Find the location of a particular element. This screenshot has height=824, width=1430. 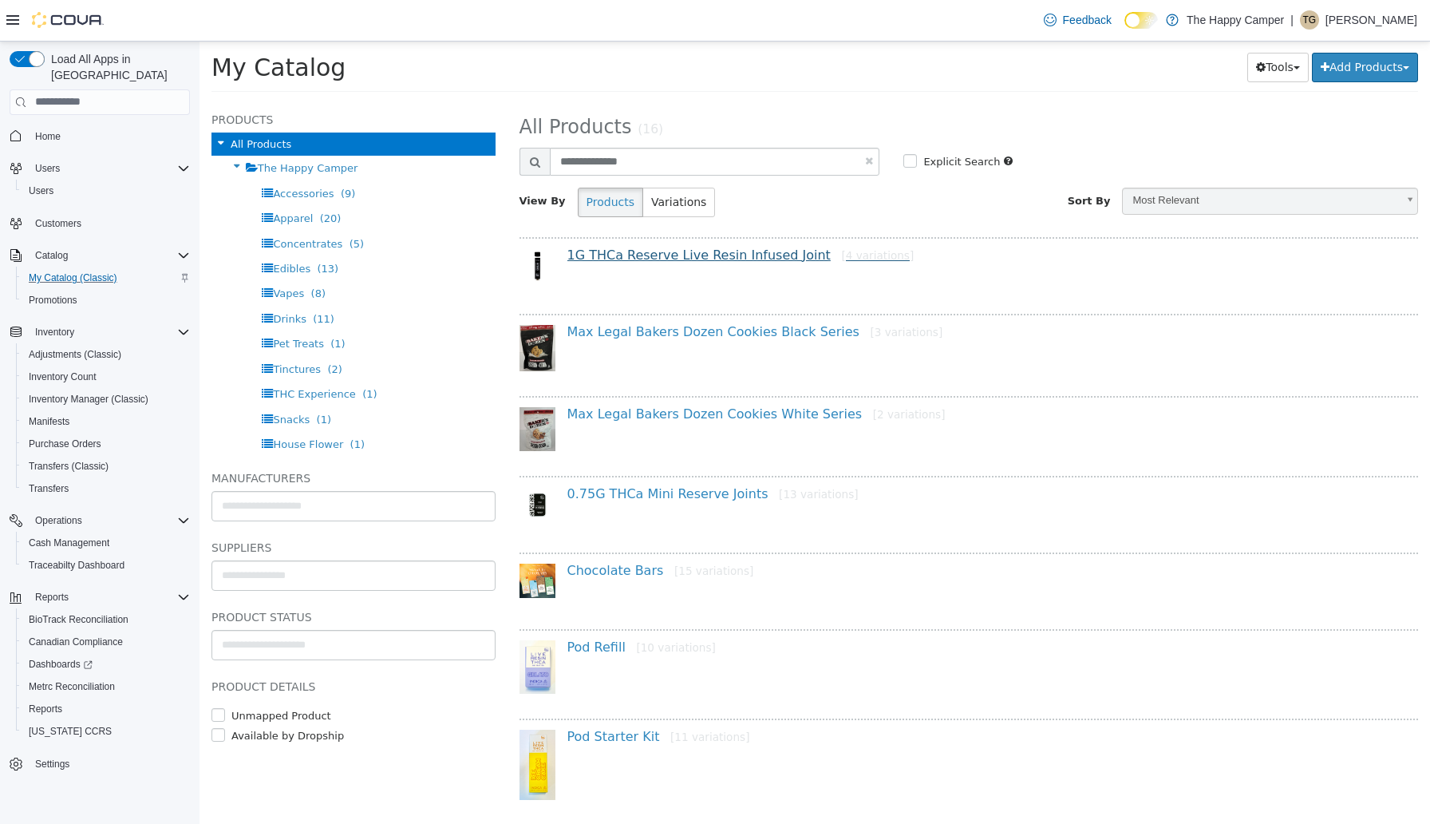

small: [10 variations] is located at coordinates (476, 606).